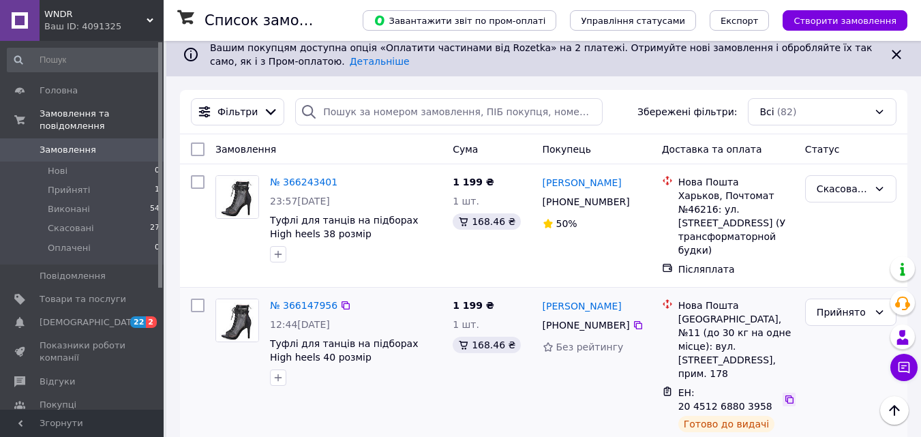 The height and width of the screenshot is (437, 921). Describe the element at coordinates (822, 149) in the screenshot. I see `span: Статус` at that location.